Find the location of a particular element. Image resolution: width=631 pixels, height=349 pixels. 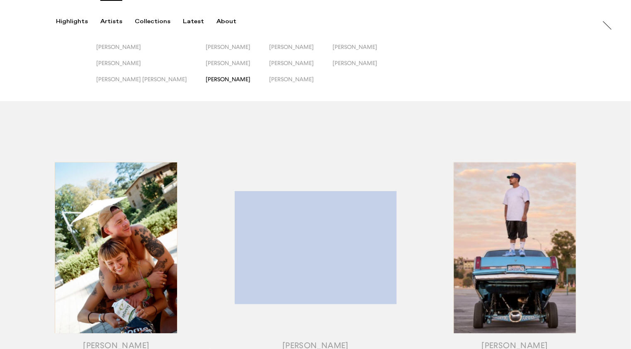

div: About is located at coordinates (226, 22).